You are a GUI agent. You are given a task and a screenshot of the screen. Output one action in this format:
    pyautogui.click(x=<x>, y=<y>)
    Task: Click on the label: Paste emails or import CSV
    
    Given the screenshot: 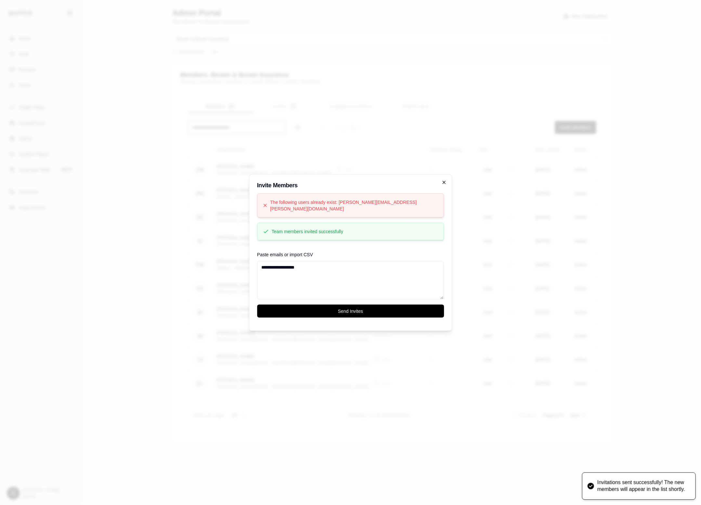 What is the action you would take?
    pyautogui.click(x=285, y=254)
    